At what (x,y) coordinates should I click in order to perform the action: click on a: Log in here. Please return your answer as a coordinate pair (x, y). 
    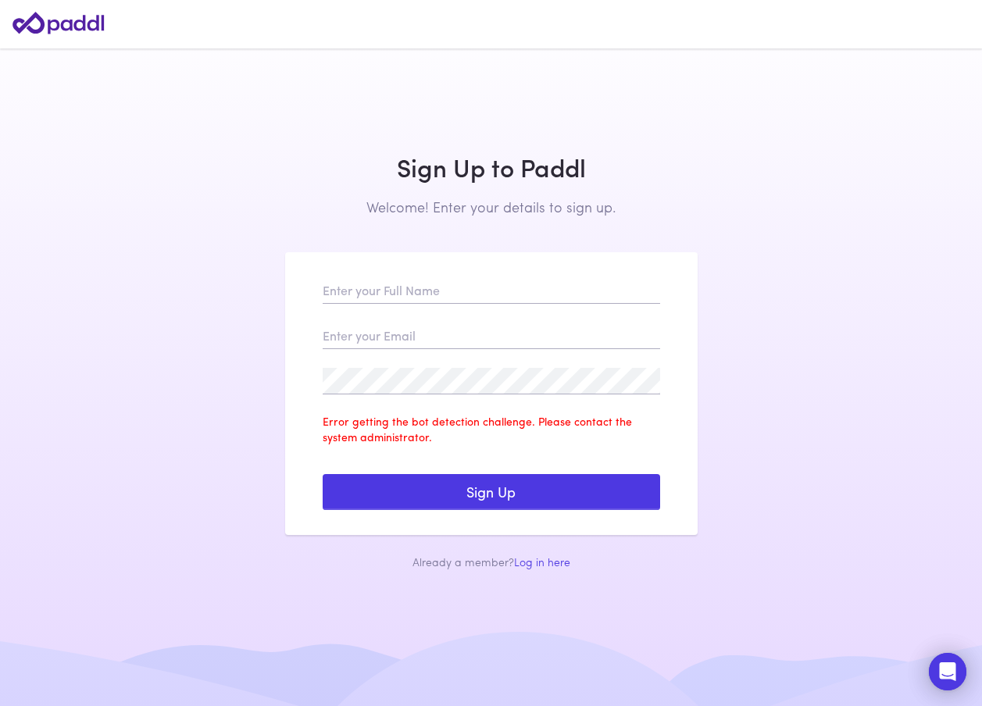
    Looking at the image, I should click on (542, 562).